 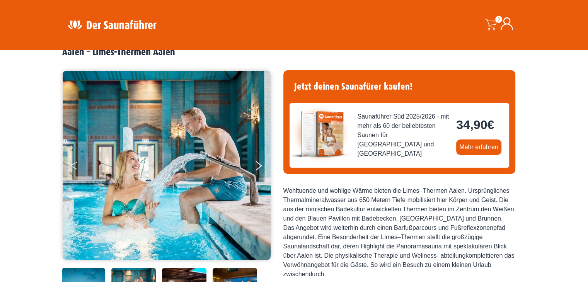 I want to click on button: Previous, so click(x=80, y=167).